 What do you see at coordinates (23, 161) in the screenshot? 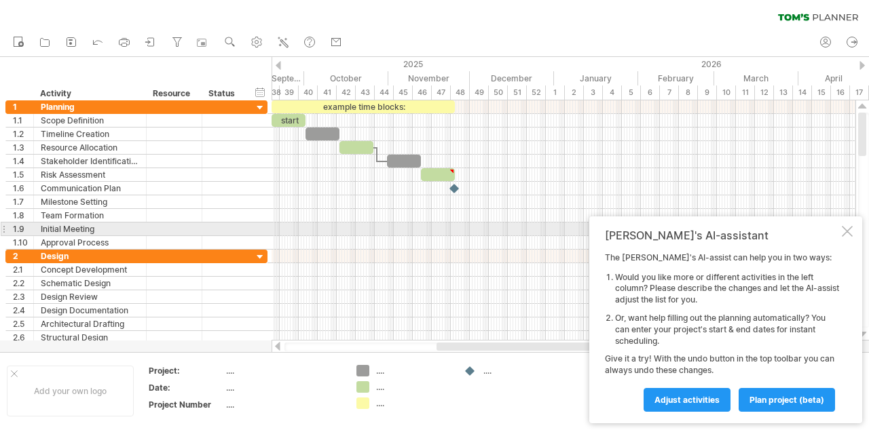
I see `div: 1.4` at bounding box center [23, 161].